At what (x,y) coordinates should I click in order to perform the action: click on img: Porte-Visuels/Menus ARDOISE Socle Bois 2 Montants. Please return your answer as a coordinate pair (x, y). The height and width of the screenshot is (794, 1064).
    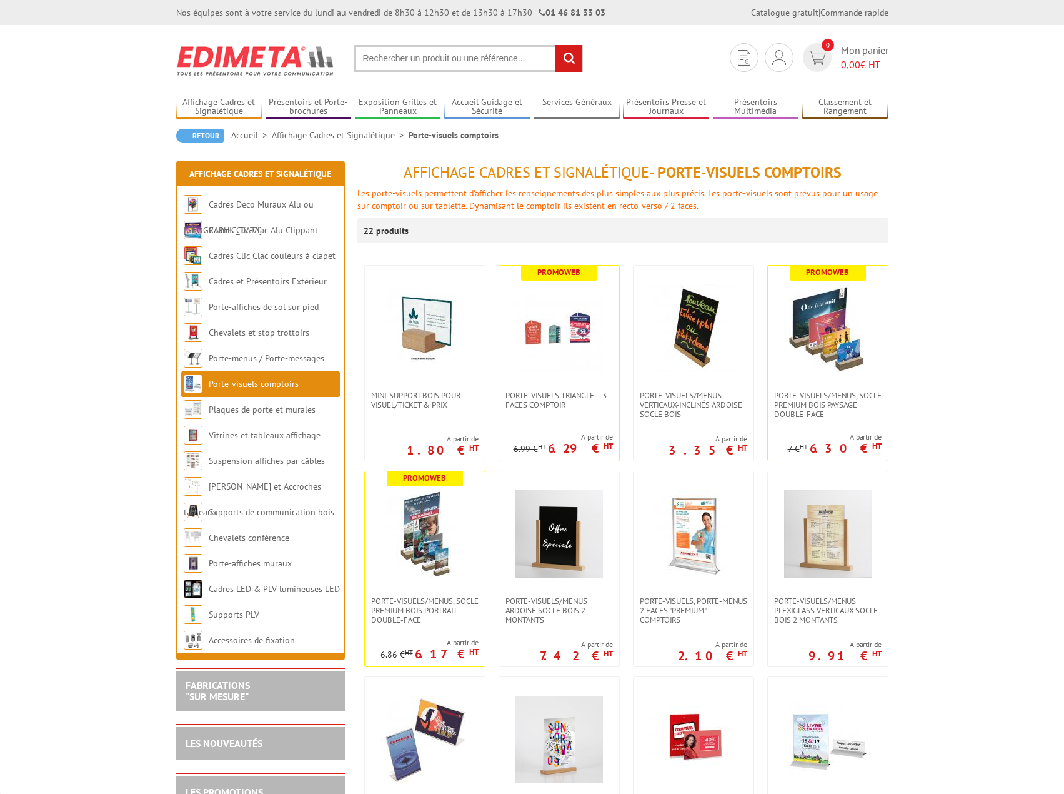
    Looking at the image, I should click on (559, 534).